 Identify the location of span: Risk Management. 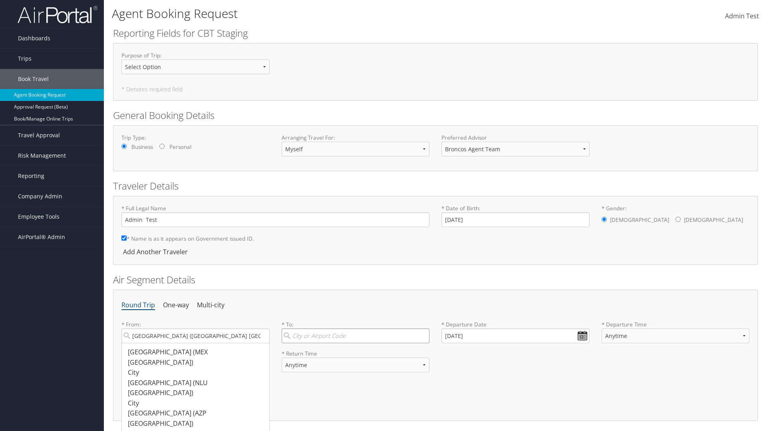
(42, 156).